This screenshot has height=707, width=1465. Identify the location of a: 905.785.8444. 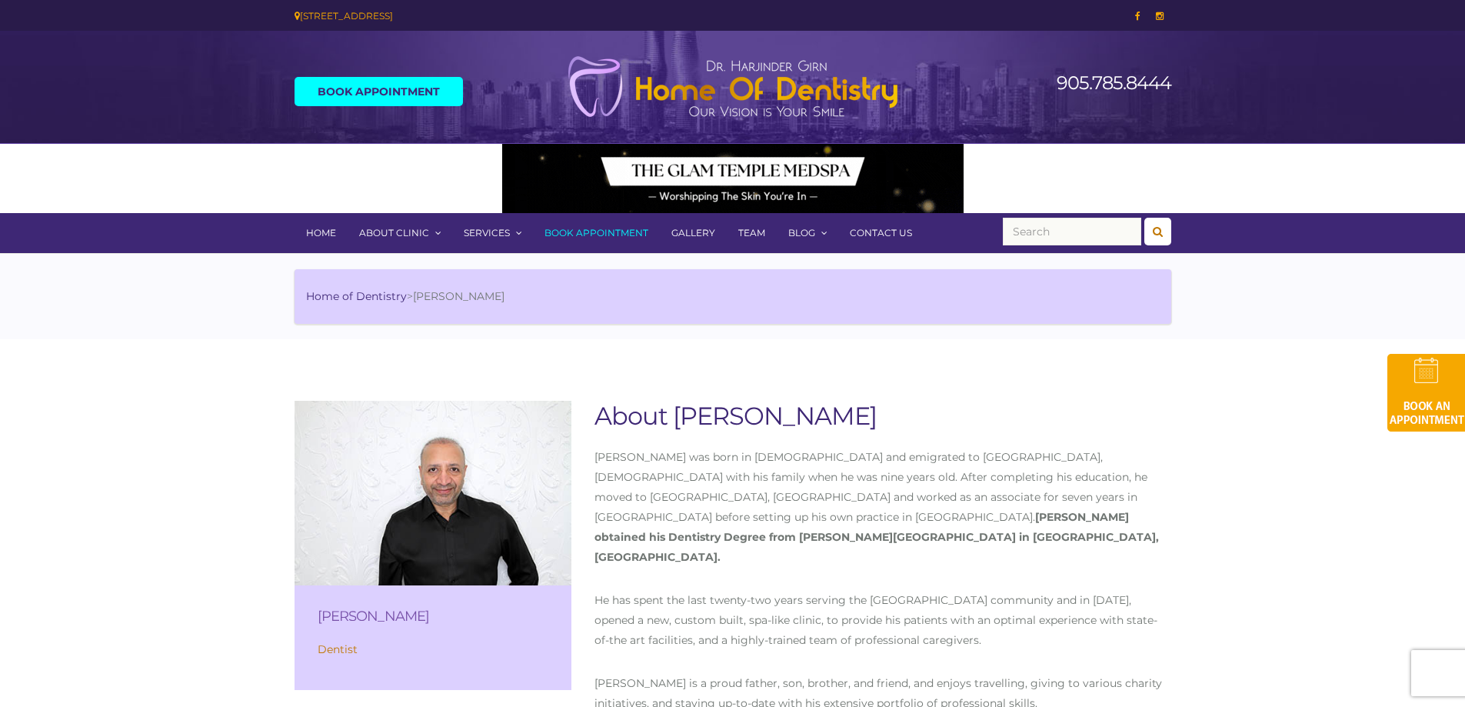
(1114, 82).